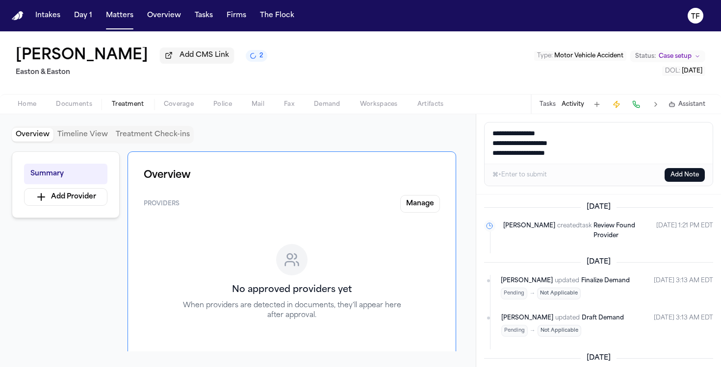 The image size is (721, 367). Describe the element at coordinates (120, 16) in the screenshot. I see `a: Matters` at that location.